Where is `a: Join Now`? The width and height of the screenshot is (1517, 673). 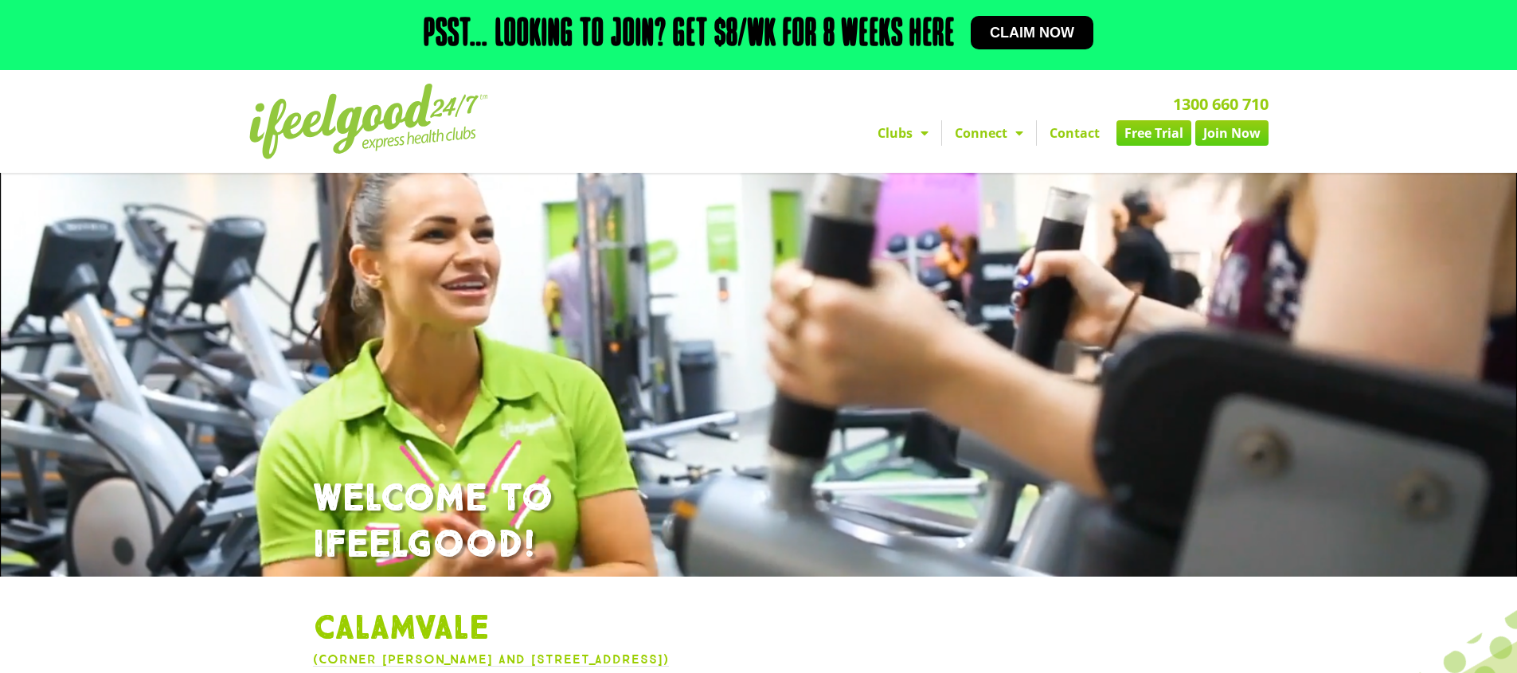 a: Join Now is located at coordinates (1232, 133).